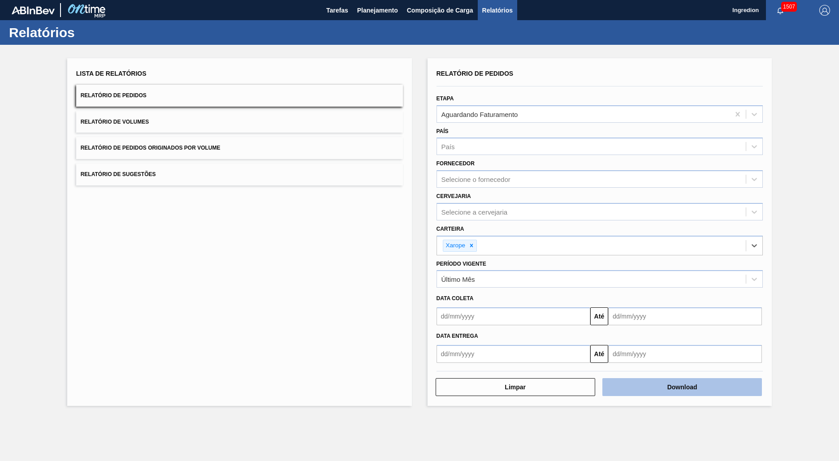  What do you see at coordinates (824, 10) in the screenshot?
I see `img: Logout` at bounding box center [824, 10].